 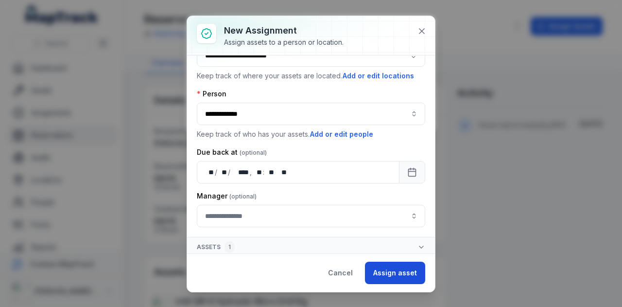 What do you see at coordinates (226, 196) in the screenshot?
I see `label: Manager` at bounding box center [226, 196].